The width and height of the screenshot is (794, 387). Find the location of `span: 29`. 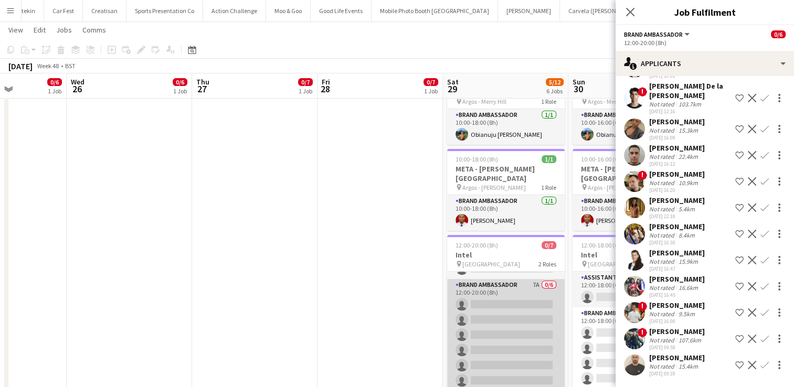

span: 29 is located at coordinates (452, 89).